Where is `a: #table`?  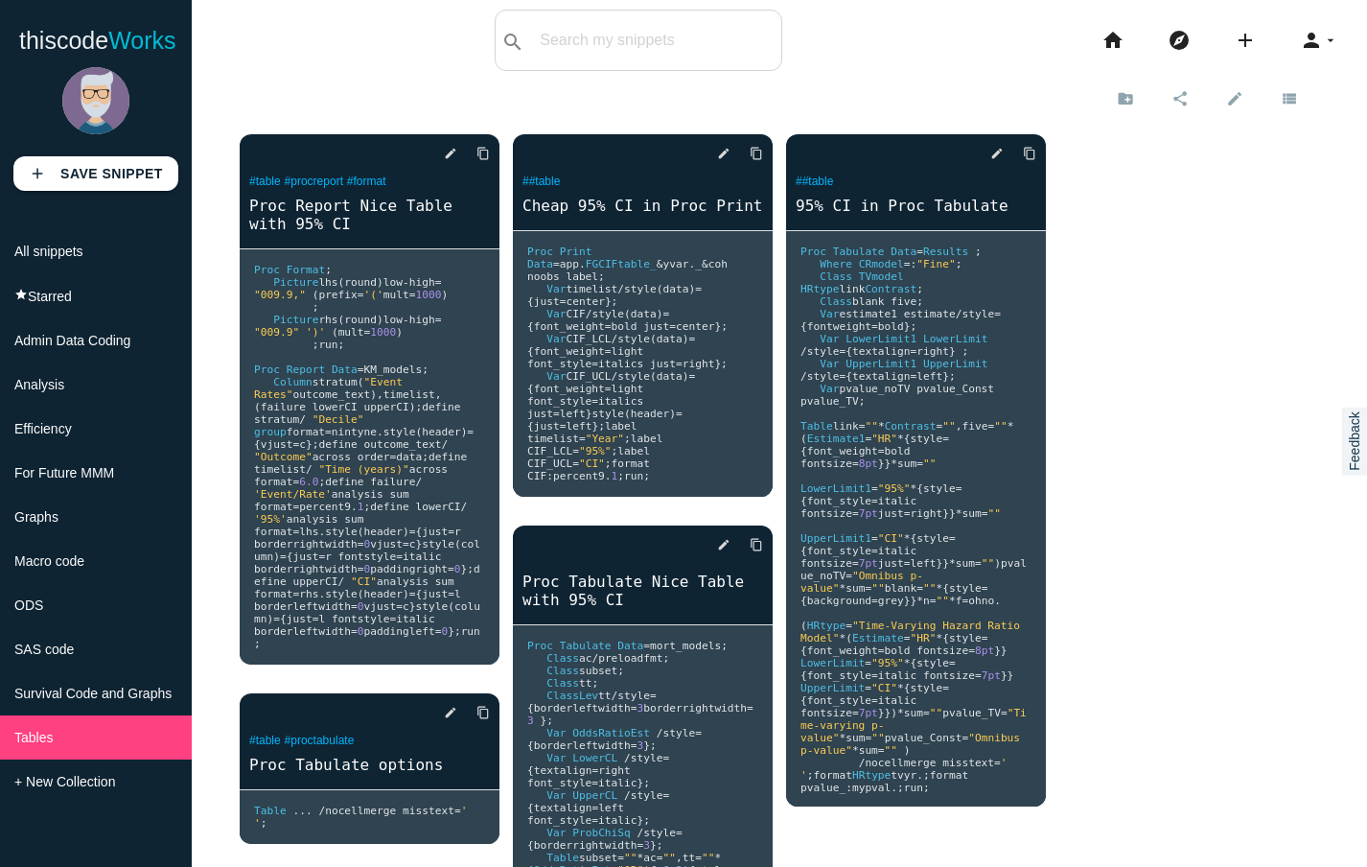 a: #table is located at coordinates (265, 740).